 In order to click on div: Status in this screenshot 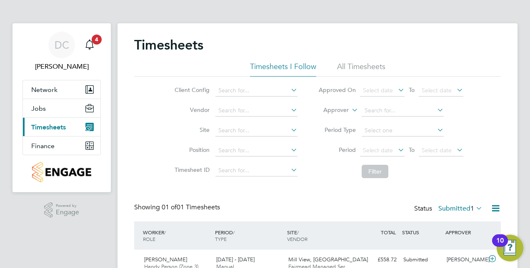, I will do `click(449, 209)`.